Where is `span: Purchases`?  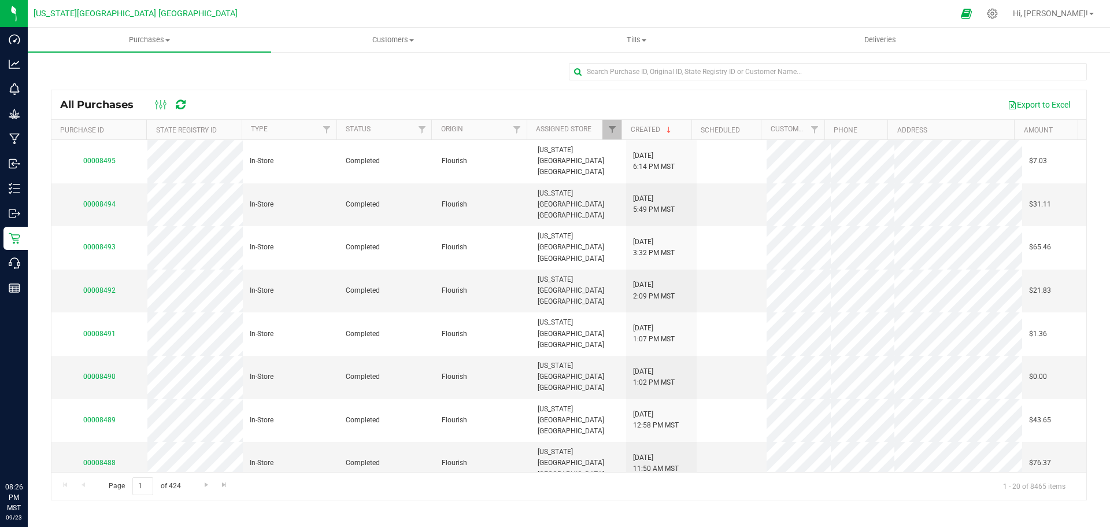
span: Purchases is located at coordinates (149, 40).